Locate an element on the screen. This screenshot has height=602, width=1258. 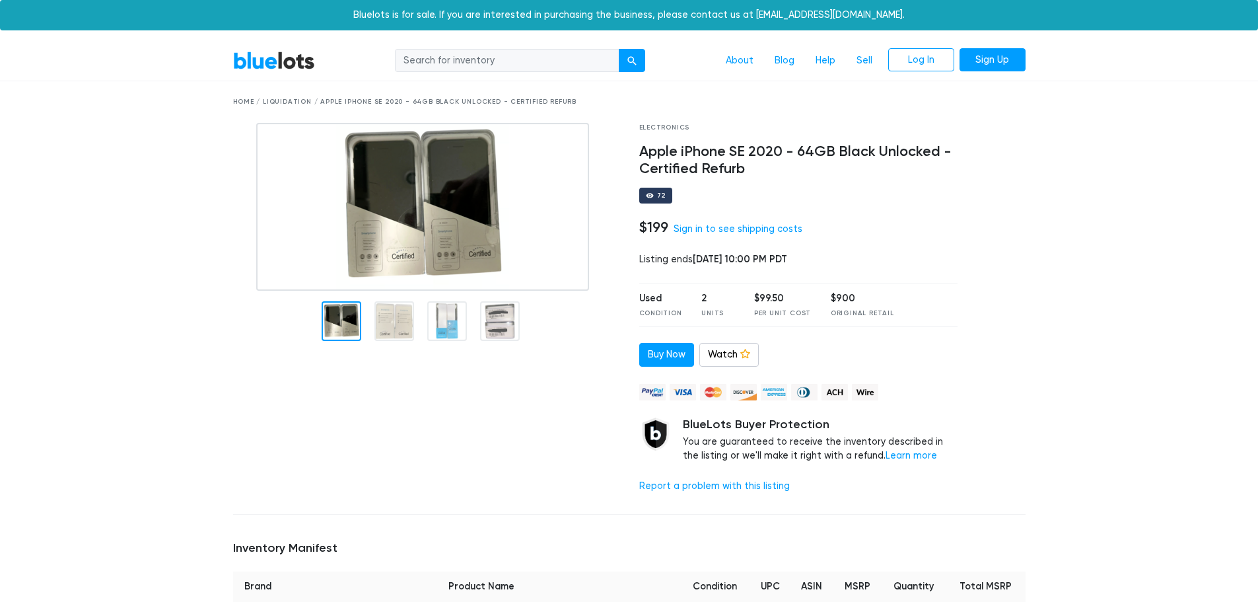
a: BlueLots is located at coordinates (274, 60).